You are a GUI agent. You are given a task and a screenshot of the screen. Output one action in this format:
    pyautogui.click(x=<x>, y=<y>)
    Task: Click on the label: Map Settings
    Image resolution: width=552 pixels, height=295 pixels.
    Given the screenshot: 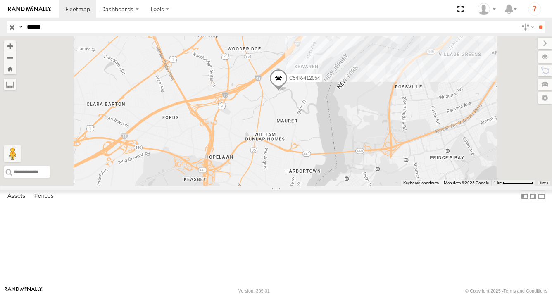 What is the action you would take?
    pyautogui.click(x=545, y=98)
    